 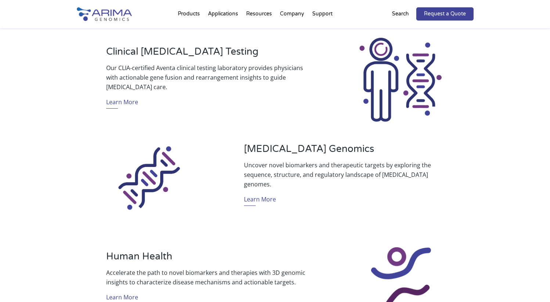 I want to click on div: Chat Widget, so click(x=532, y=285).